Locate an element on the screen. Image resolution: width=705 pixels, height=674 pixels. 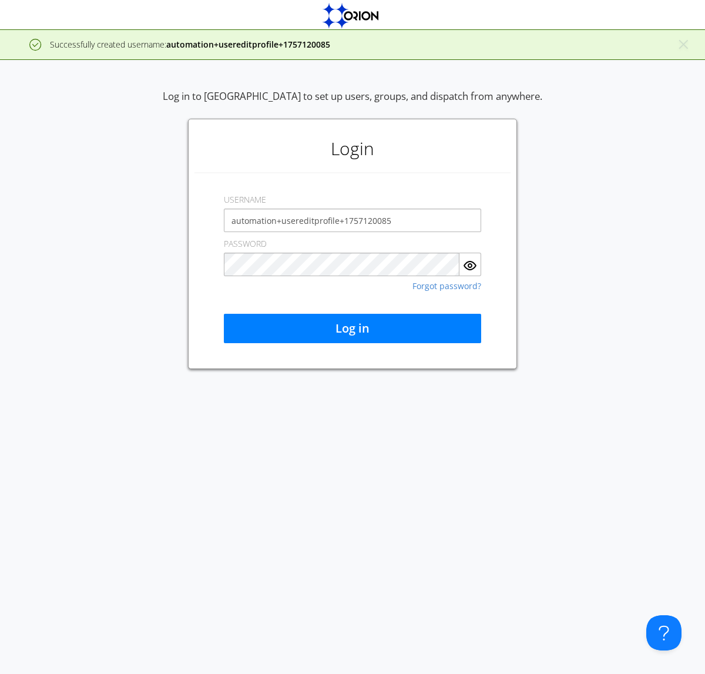
h1: Login is located at coordinates (353, 149).